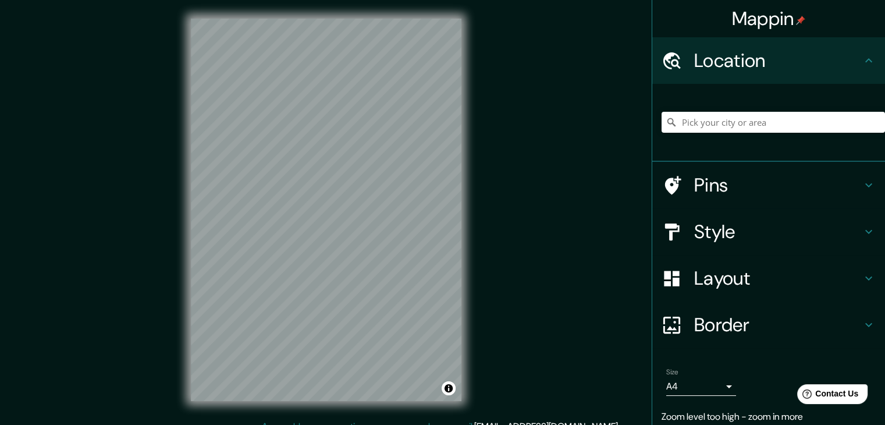 Image resolution: width=885 pixels, height=425 pixels. I want to click on h4: Mappin, so click(769, 19).